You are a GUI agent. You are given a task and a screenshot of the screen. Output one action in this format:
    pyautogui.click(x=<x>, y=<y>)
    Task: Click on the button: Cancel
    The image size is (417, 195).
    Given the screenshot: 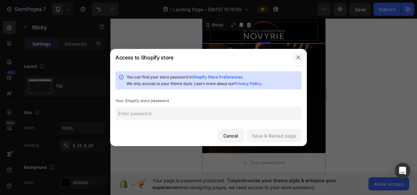 What is the action you would take?
    pyautogui.click(x=231, y=135)
    